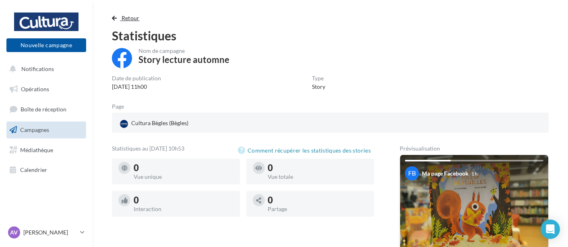 Image resolution: width=568 pixels, height=247 pixels. Describe the element at coordinates (551, 229) in the screenshot. I see `div: Open Intercom Messenger` at that location.